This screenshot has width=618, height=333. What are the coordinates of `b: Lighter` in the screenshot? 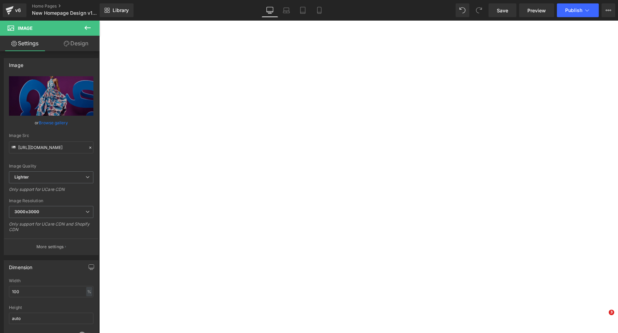 It's located at (22, 177).